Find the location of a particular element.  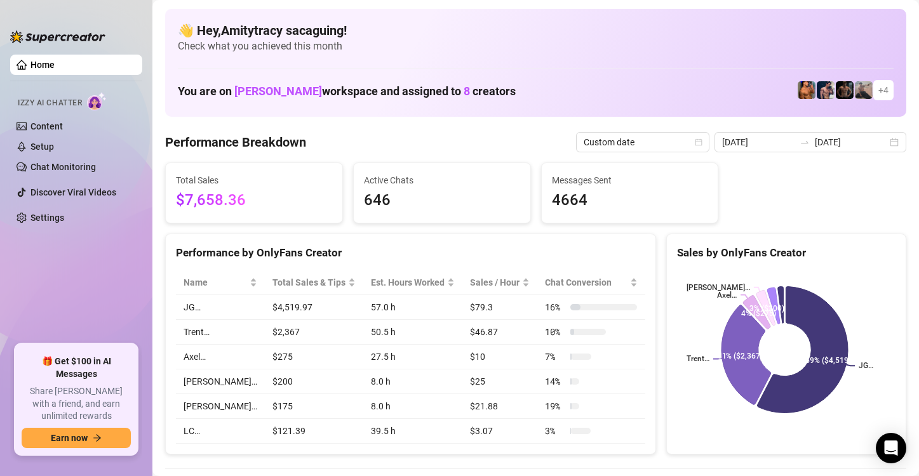

span: Check what you achieved this month is located at coordinates (536, 46).